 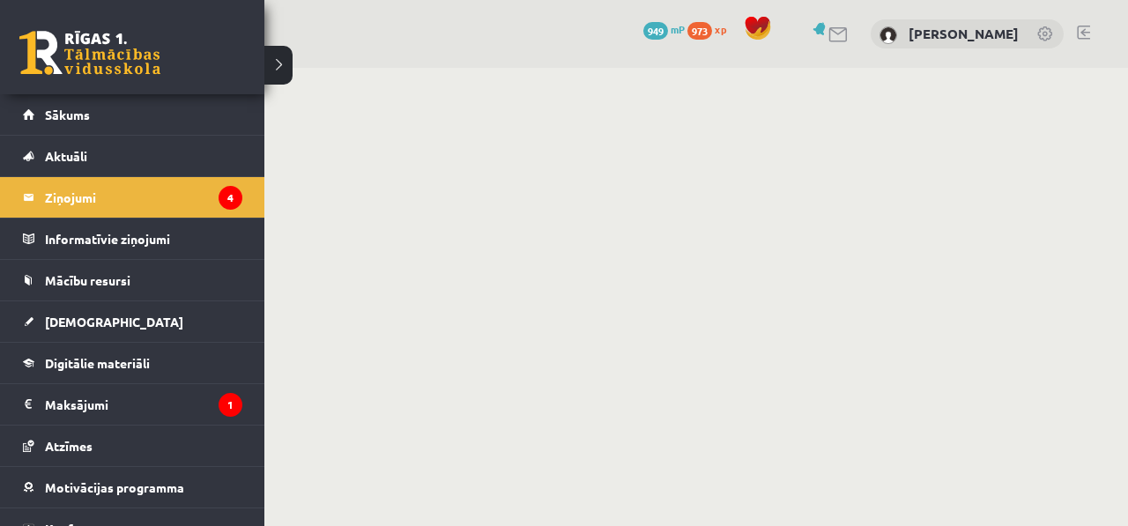 What do you see at coordinates (700, 31) in the screenshot?
I see `span: 973` at bounding box center [700, 31].